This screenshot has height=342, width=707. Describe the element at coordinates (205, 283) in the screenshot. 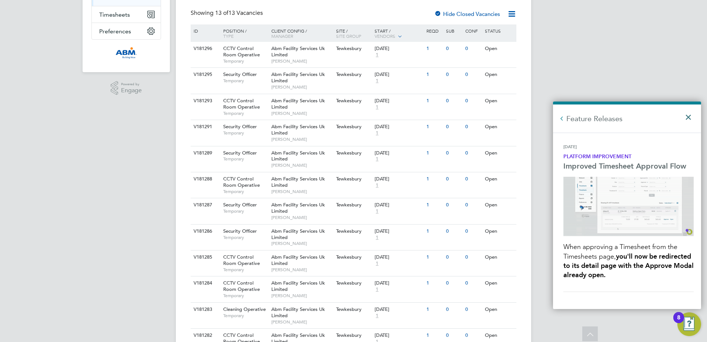

I see `div: V181284` at that location.